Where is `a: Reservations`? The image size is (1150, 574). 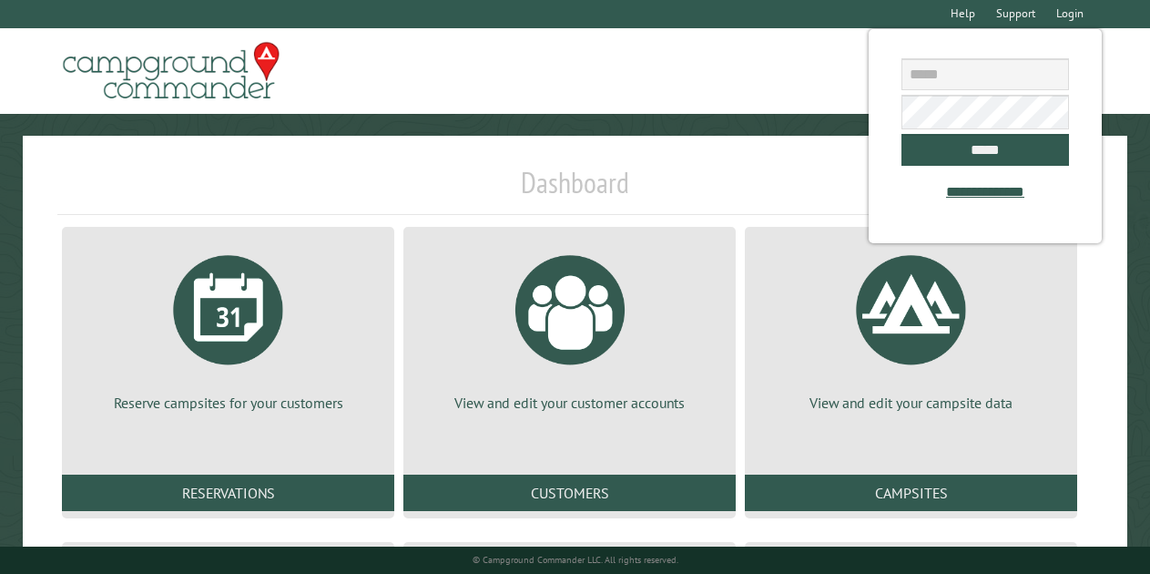
a: Reservations is located at coordinates (228, 493).